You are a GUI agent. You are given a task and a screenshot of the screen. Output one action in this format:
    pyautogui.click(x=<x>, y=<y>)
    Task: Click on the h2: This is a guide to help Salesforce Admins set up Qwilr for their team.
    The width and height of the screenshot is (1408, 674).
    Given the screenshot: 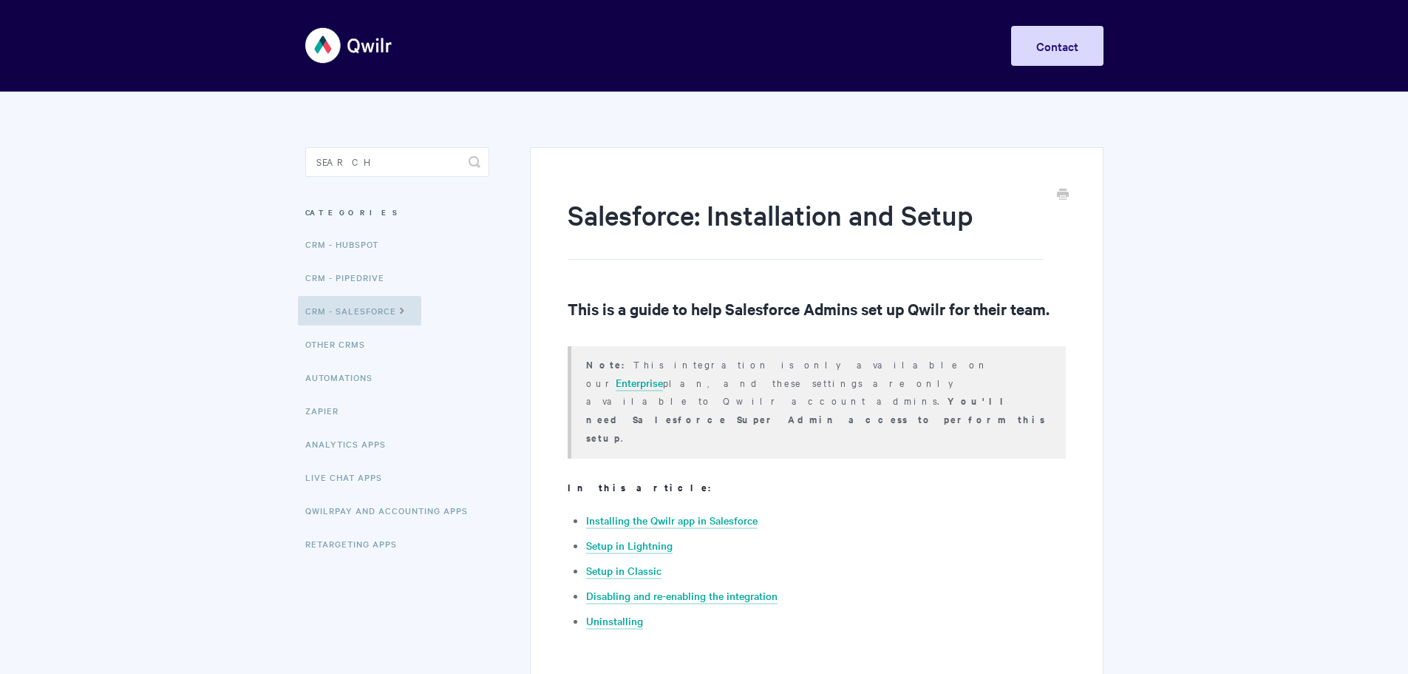 What is the action you would take?
    pyautogui.click(x=816, y=308)
    